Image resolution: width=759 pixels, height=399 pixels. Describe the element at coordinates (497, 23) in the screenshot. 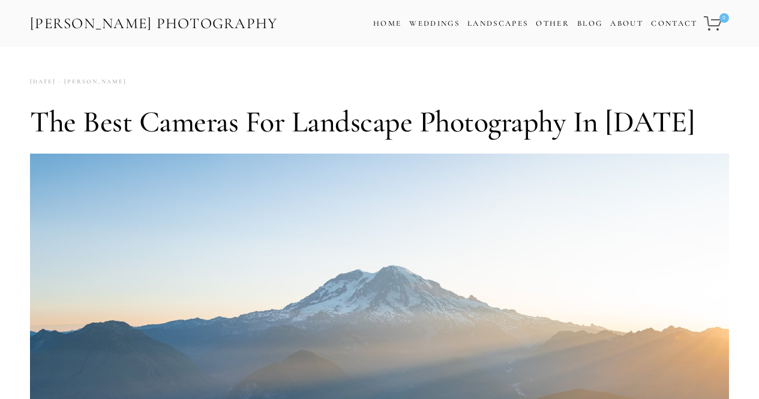

I see `a: Landscapes` at that location.